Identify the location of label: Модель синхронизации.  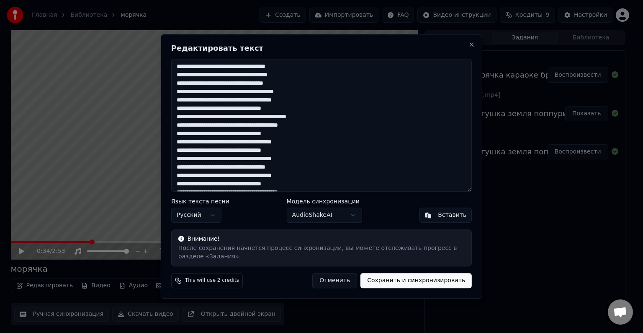
(325, 202).